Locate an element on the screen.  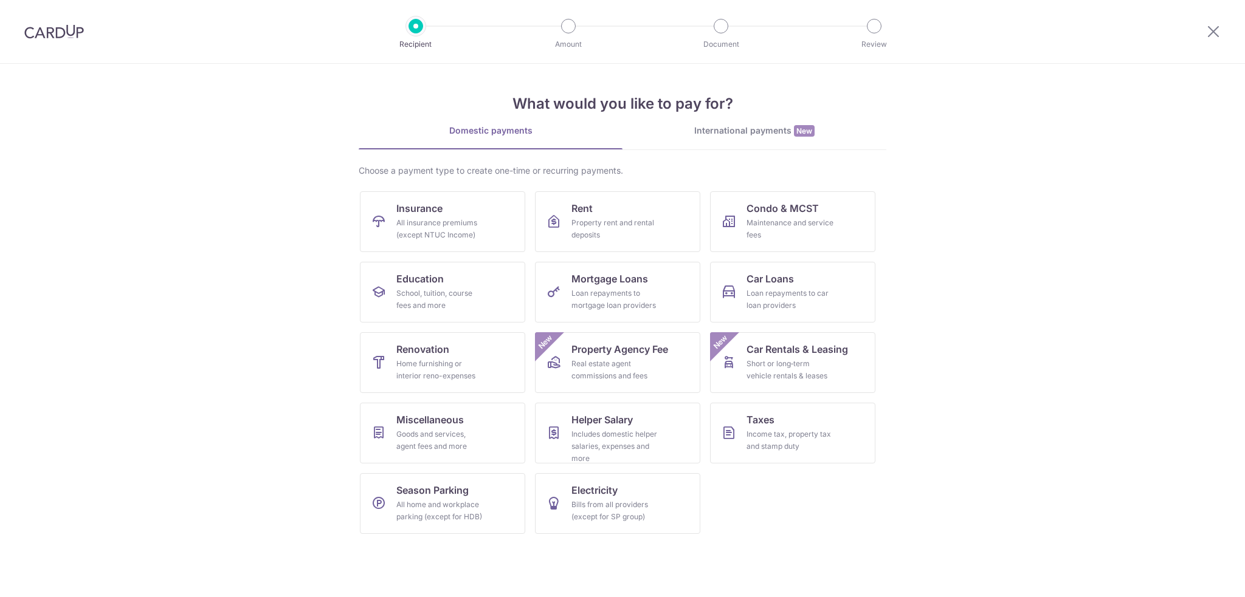
div: Property rent and rental deposits is located at coordinates (615, 229).